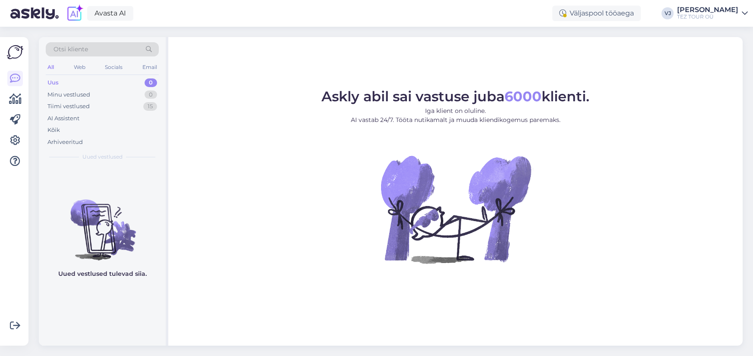  Describe the element at coordinates (69, 107) in the screenshot. I see `div: Tiimi vestlused` at that location.